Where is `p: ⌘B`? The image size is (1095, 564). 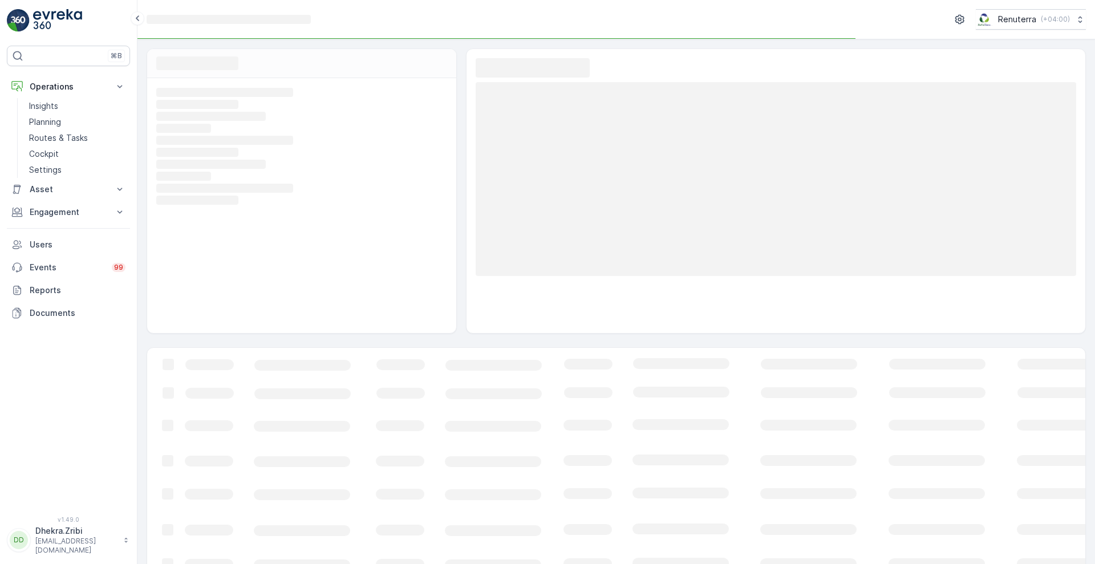 p: ⌘B is located at coordinates (116, 56).